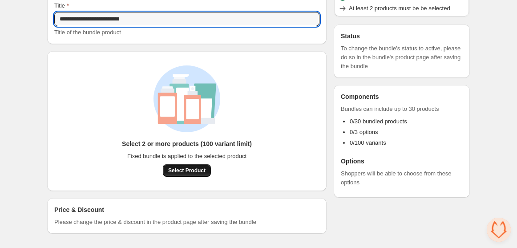  I want to click on a: Open chat, so click(498, 229).